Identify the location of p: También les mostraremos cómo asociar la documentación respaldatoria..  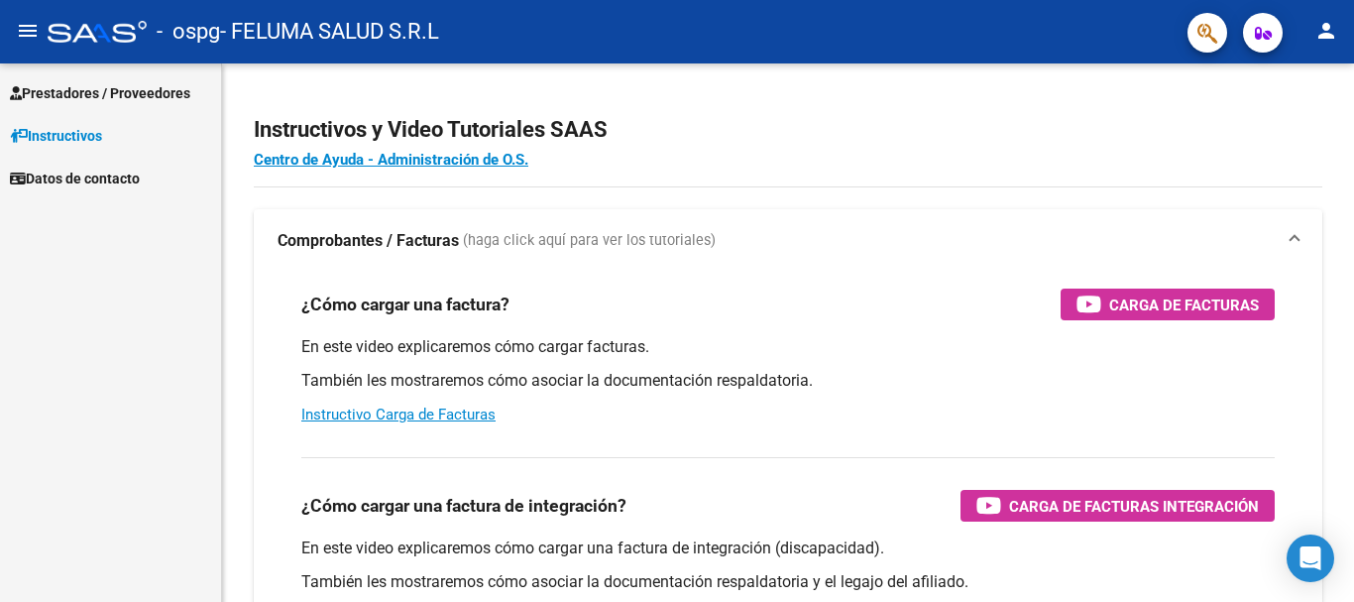
(788, 381).